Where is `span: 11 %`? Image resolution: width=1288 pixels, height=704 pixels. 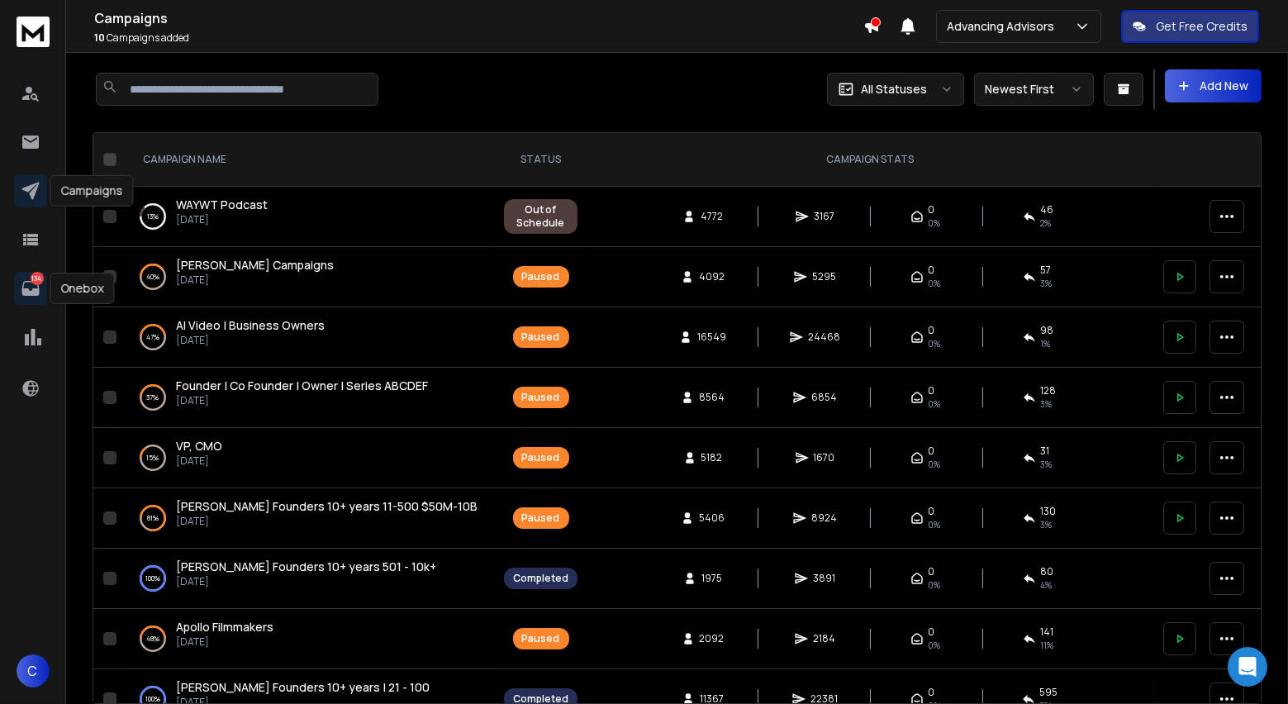 span: 11 % is located at coordinates (1048, 645).